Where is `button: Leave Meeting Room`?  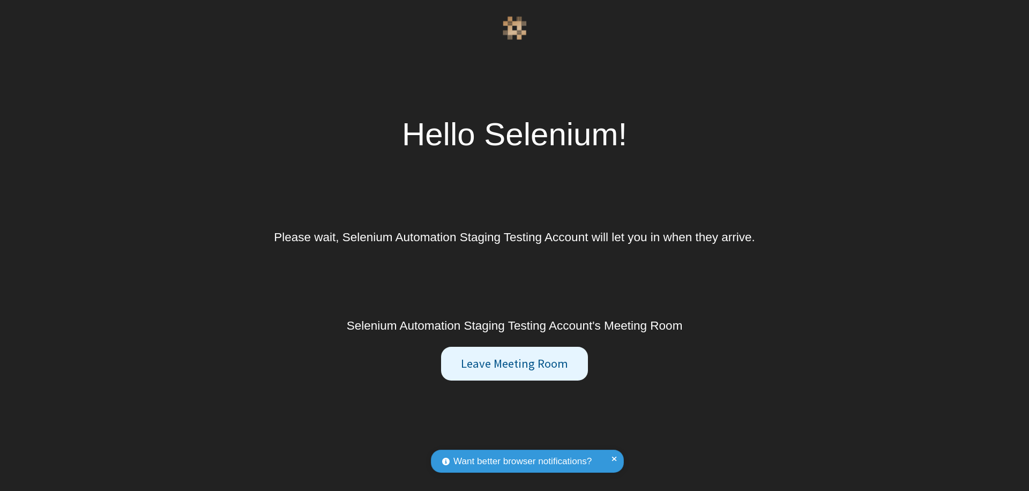
button: Leave Meeting Room is located at coordinates (514, 364).